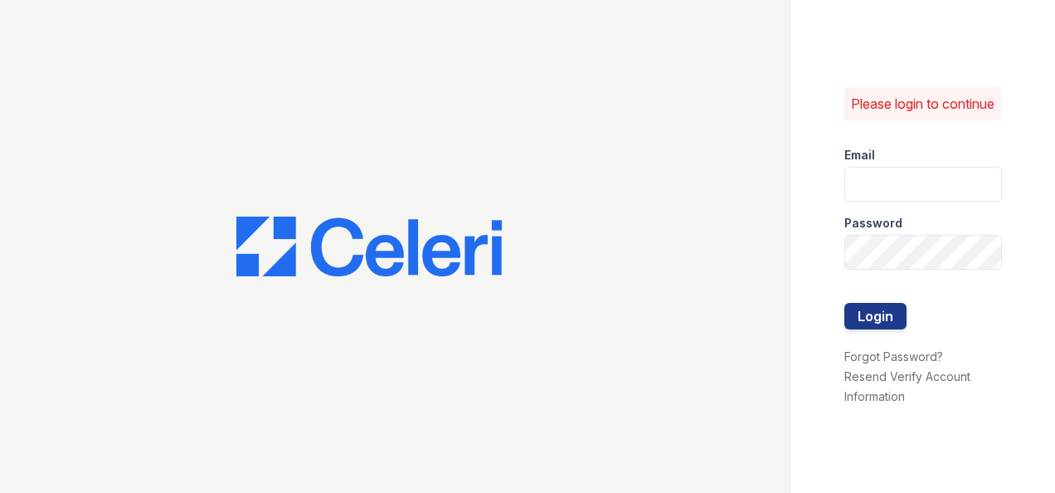  What do you see at coordinates (893, 356) in the screenshot?
I see `a: Forgot Password?` at bounding box center [893, 356].